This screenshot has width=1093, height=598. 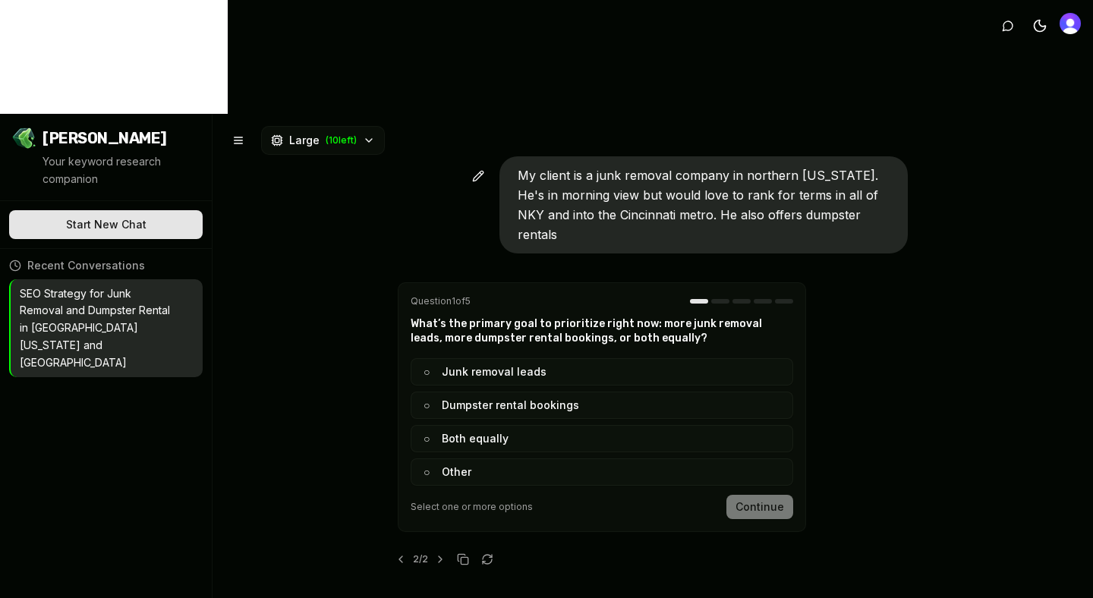 I want to click on button: ○Dumpster rental bookings, so click(x=602, y=405).